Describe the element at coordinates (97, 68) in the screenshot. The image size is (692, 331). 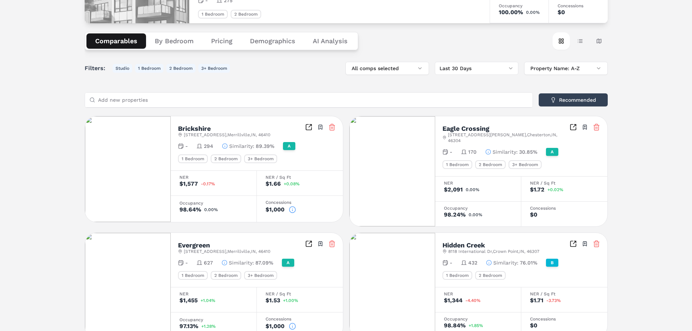
I see `span: Filters:` at that location.